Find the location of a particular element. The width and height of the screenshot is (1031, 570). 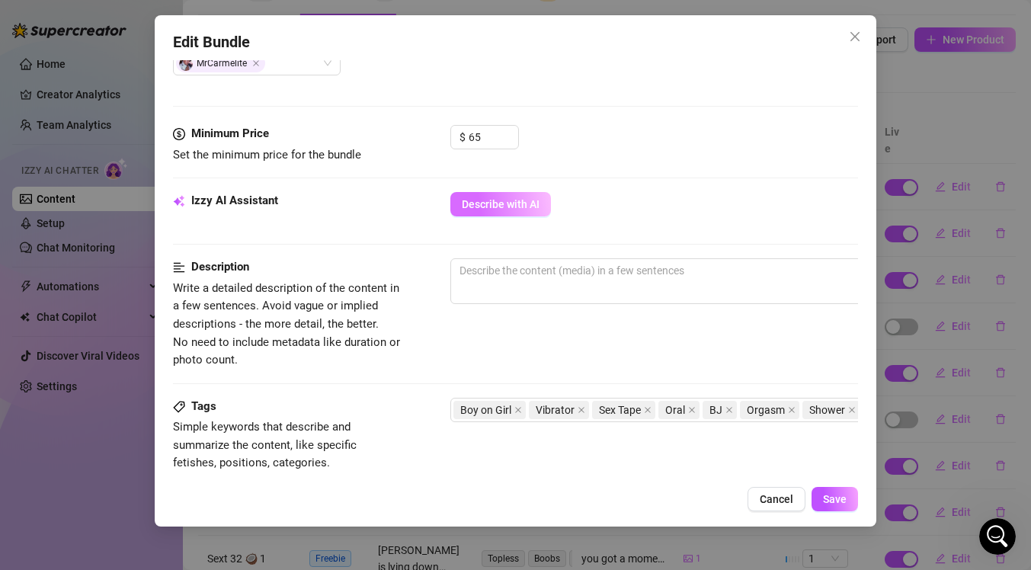

button: Save is located at coordinates (834, 499).